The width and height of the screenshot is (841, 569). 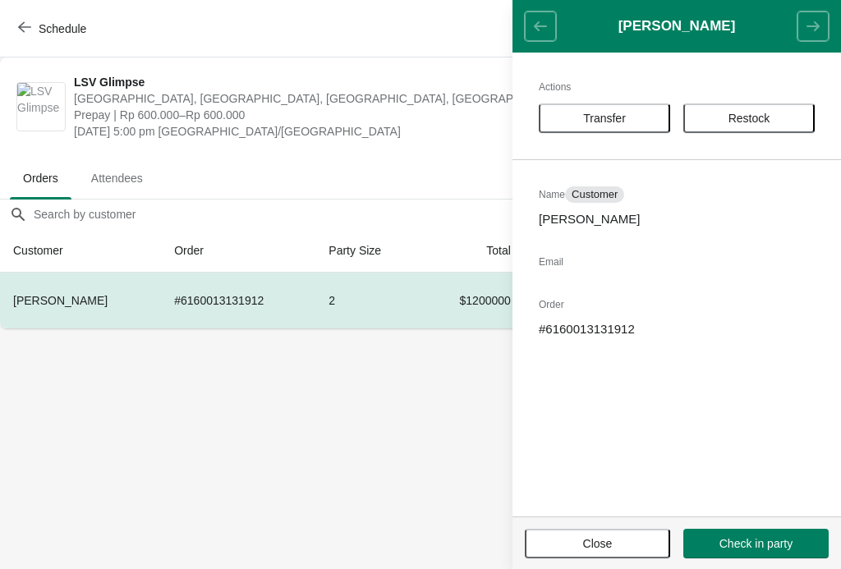 I want to click on span: Transfer, so click(x=605, y=118).